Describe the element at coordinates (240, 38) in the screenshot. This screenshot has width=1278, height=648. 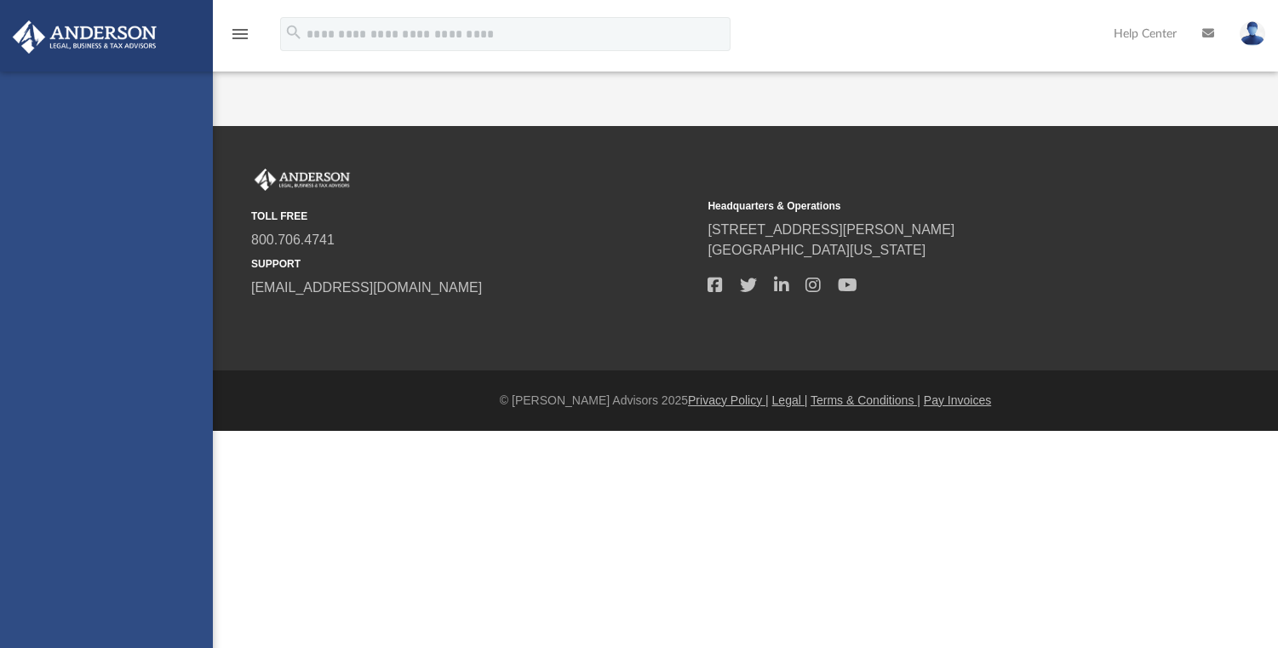
I see `a: menu` at that location.